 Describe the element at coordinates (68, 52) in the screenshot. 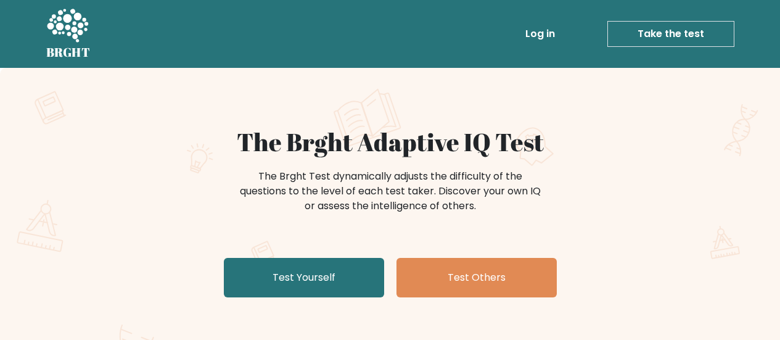

I see `h5: BRGHT` at that location.